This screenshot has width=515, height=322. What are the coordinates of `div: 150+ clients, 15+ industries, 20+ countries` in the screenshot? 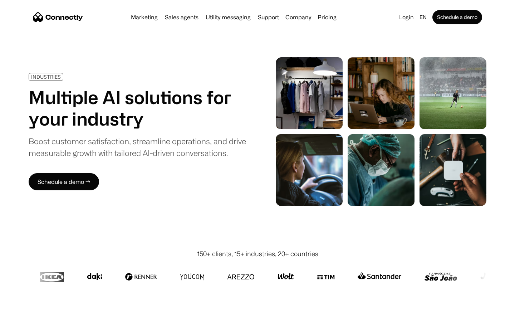 It's located at (257, 254).